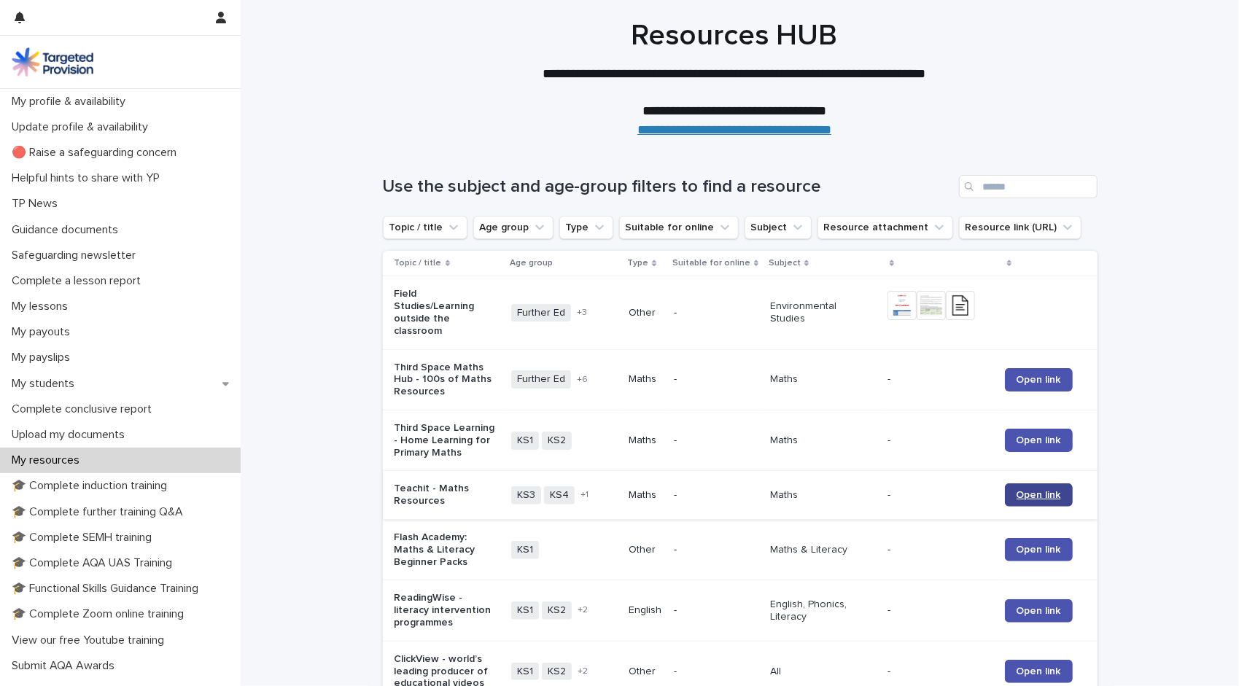  Describe the element at coordinates (46, 384) in the screenshot. I see `p: My students` at that location.